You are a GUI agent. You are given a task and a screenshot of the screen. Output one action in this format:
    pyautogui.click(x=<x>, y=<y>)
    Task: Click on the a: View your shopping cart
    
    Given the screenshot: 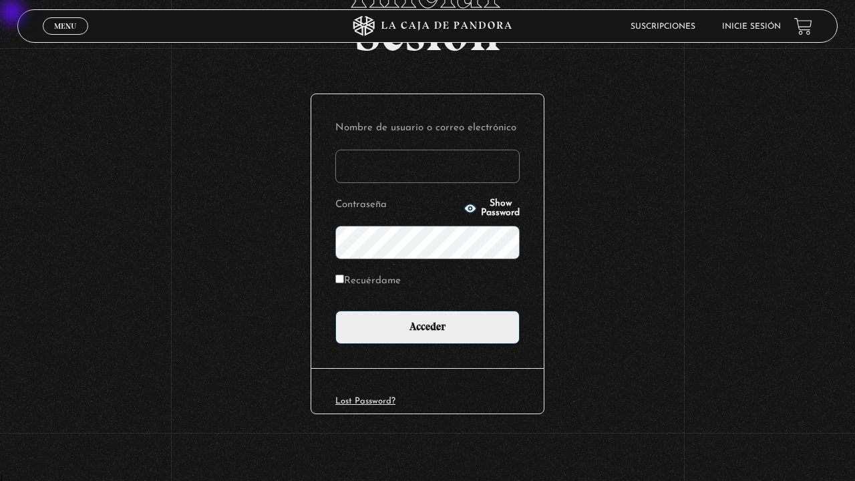 What is the action you would take?
    pyautogui.click(x=802, y=26)
    